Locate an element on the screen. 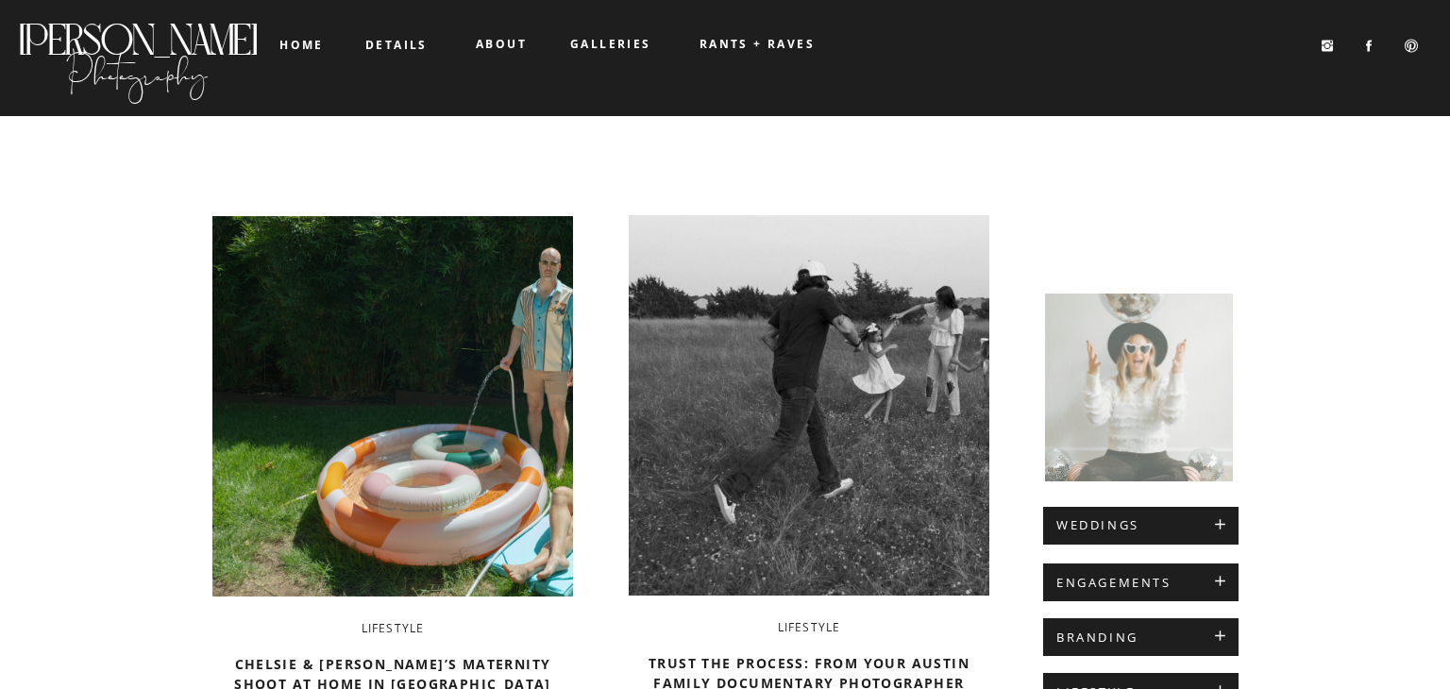  a: home is located at coordinates (301, 44).